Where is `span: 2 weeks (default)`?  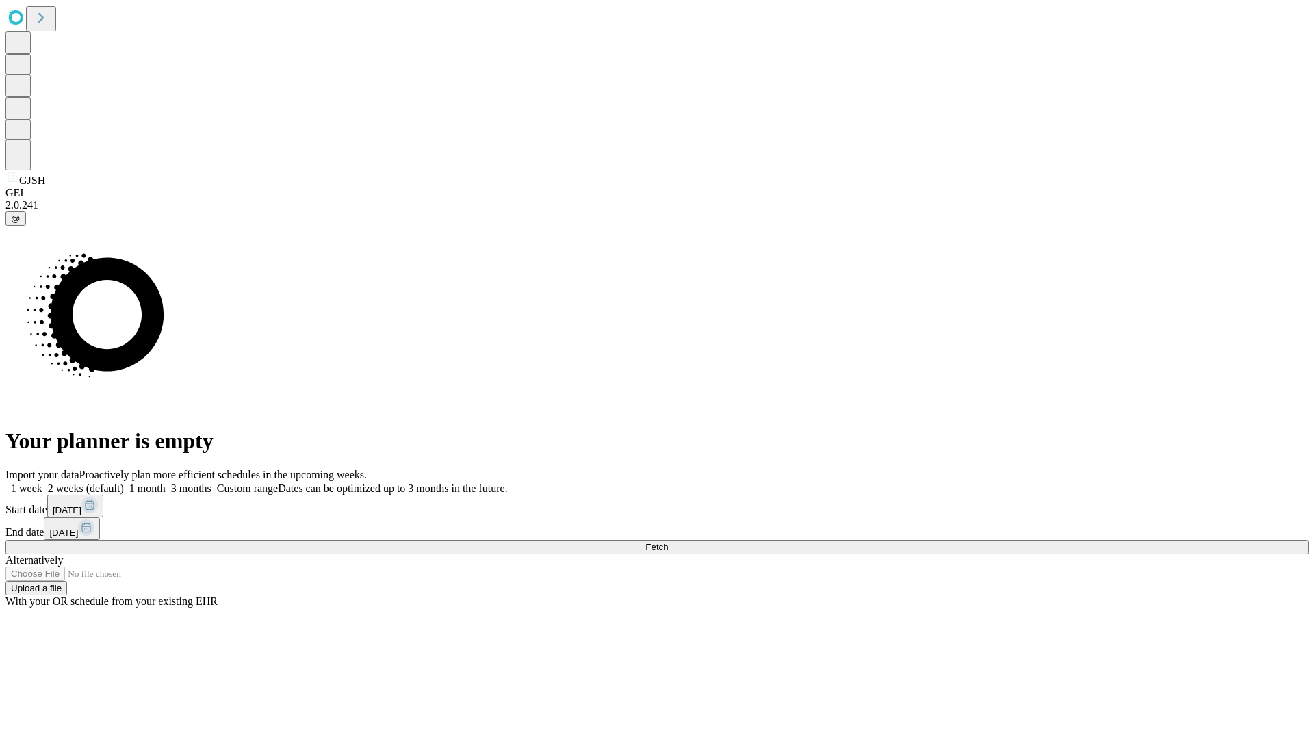
span: 2 weeks (default) is located at coordinates (86, 488).